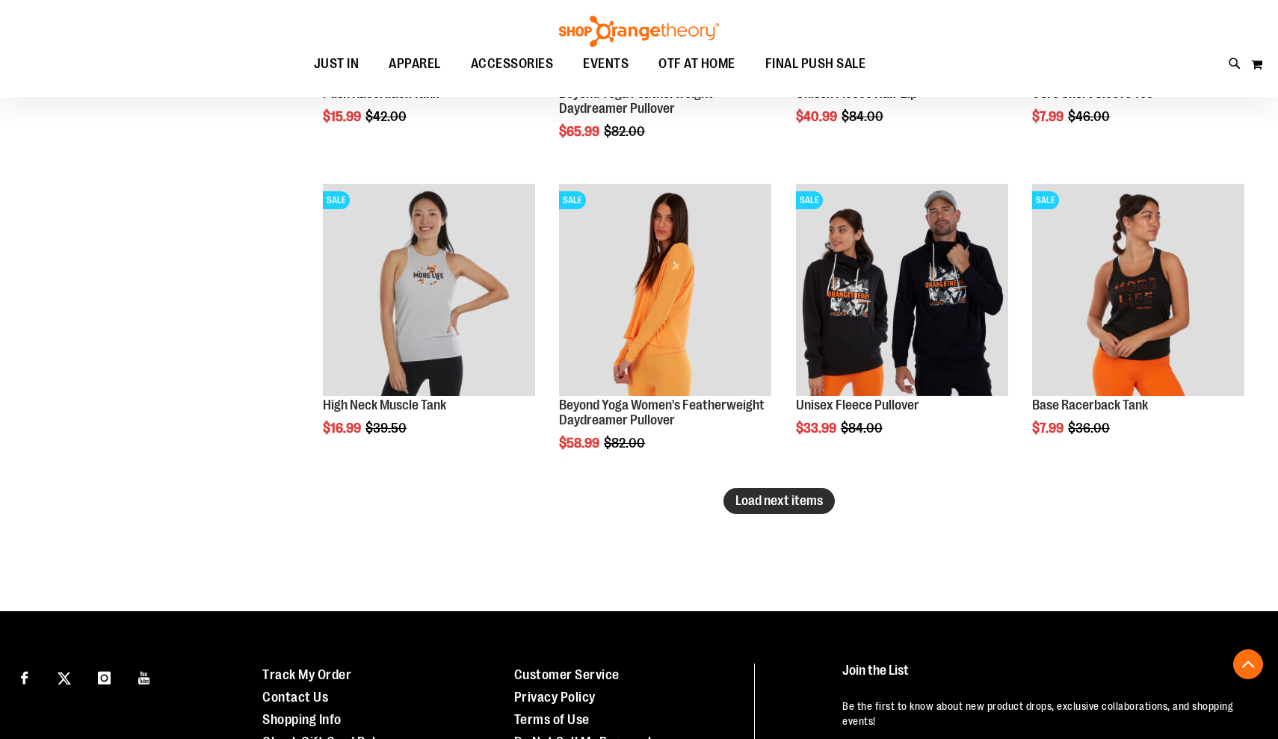  What do you see at coordinates (343, 117) in the screenshot?
I see `span: $15.99` at bounding box center [343, 117].